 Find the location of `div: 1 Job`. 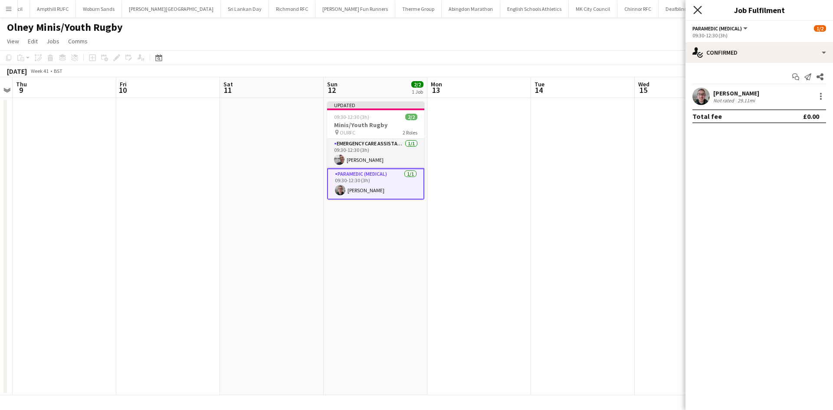

div: 1 Job is located at coordinates (417, 92).